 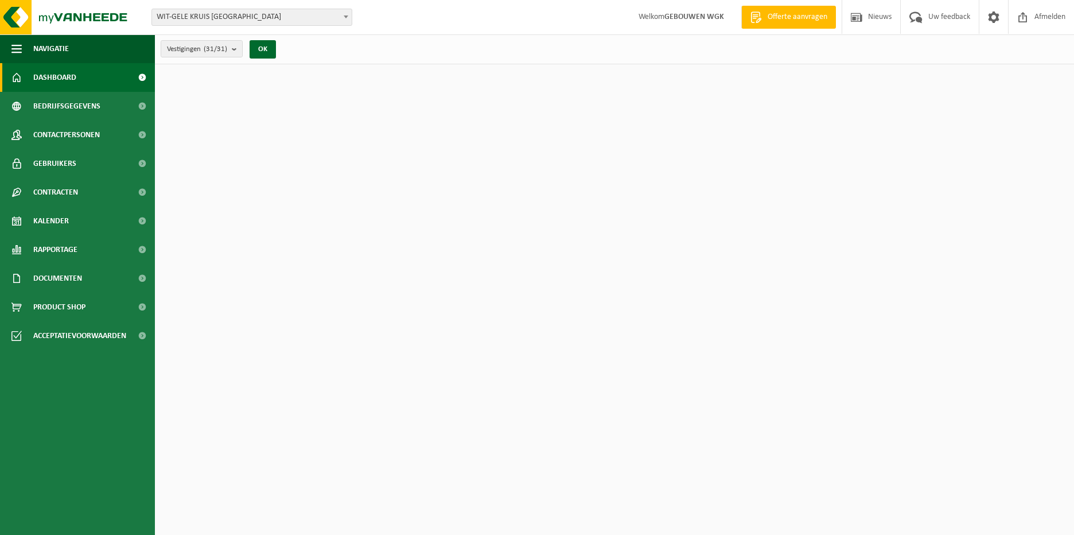 What do you see at coordinates (51, 221) in the screenshot?
I see `span: Kalender` at bounding box center [51, 221].